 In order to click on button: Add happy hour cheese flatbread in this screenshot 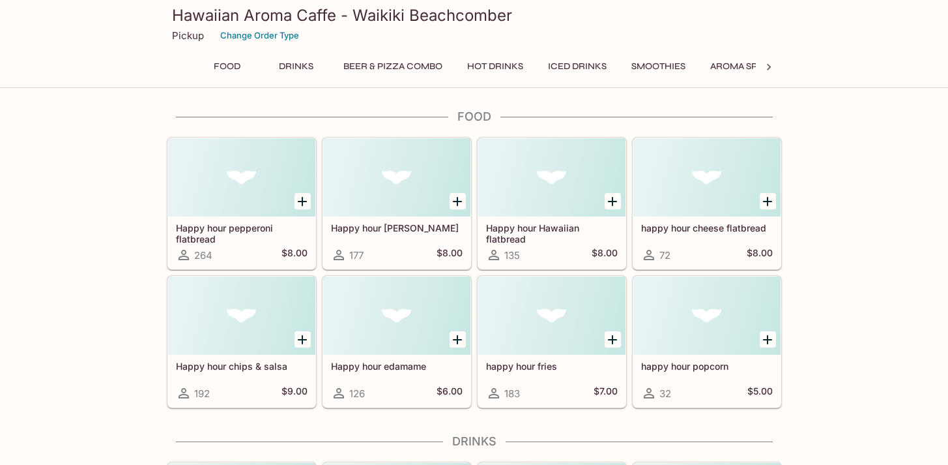, I will do `click(767, 201)`.